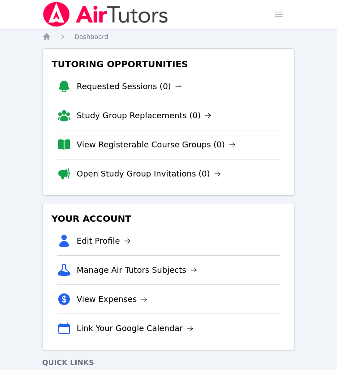  What do you see at coordinates (104, 241) in the screenshot?
I see `a: Edit Profile` at bounding box center [104, 241].